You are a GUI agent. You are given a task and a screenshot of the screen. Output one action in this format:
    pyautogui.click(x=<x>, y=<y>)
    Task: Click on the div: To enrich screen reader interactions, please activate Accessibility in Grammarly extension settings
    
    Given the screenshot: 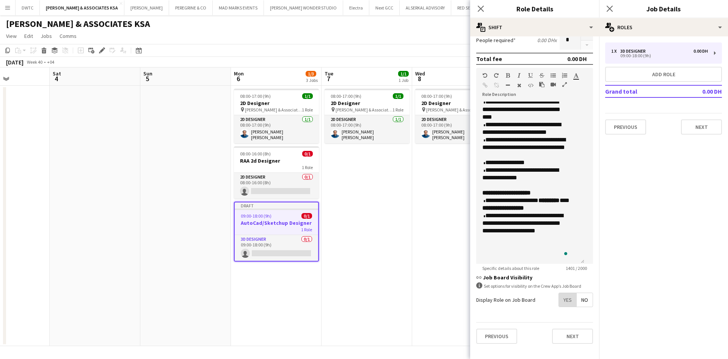 What is the action you would take?
    pyautogui.click(x=530, y=183)
    